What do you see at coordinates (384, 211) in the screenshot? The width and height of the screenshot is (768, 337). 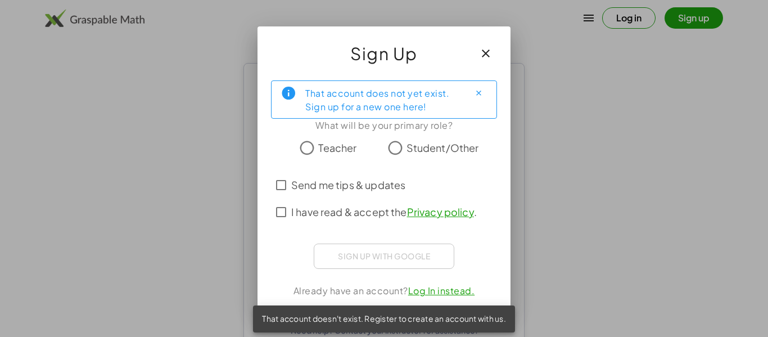 I see `span: I have read & accept the .` at bounding box center [384, 211].